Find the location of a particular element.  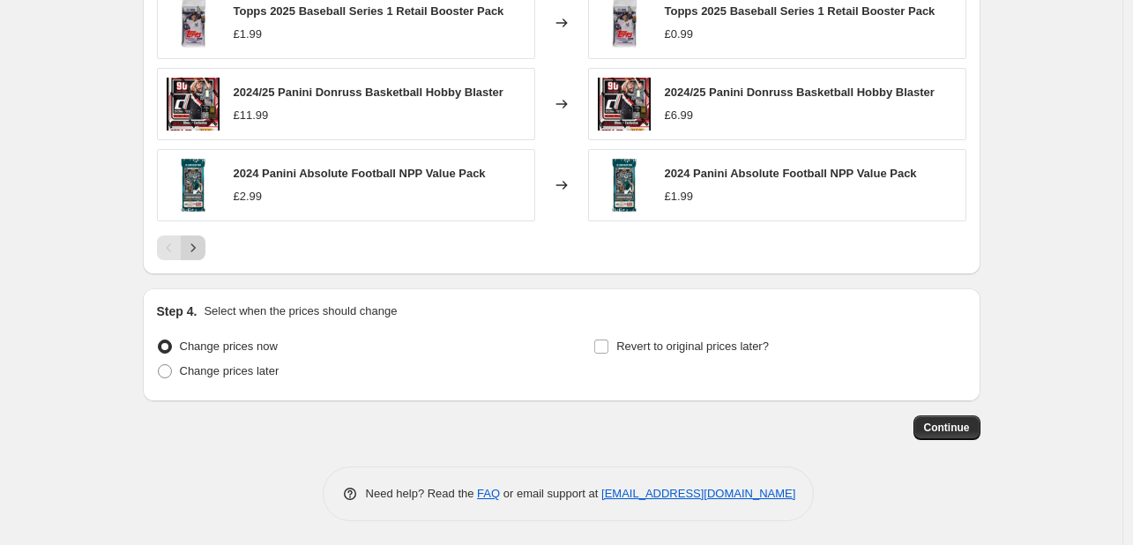

span: Change prices now is located at coordinates (228, 346).